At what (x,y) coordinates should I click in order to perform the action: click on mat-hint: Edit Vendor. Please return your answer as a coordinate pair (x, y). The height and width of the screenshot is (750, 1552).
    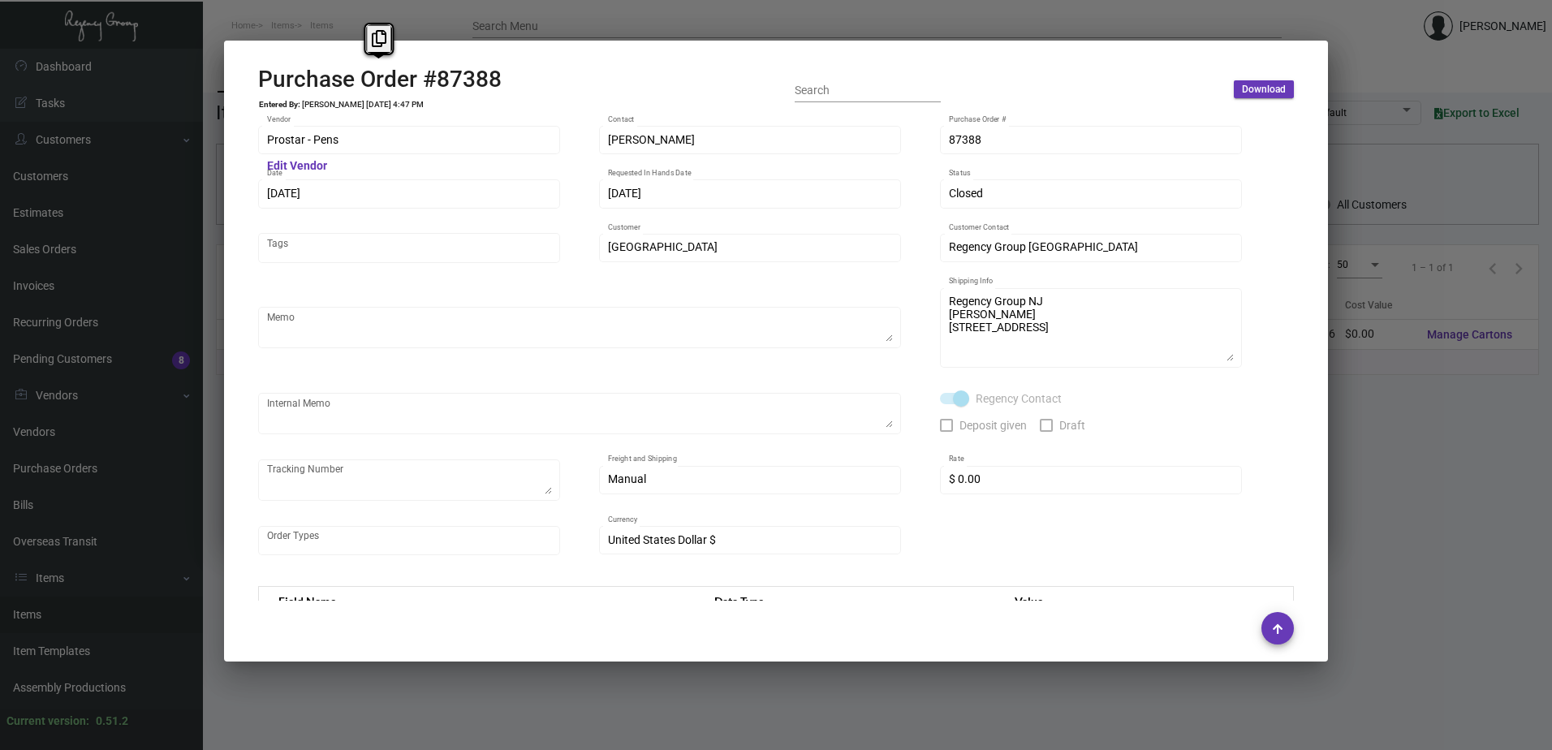
    Looking at the image, I should click on (297, 166).